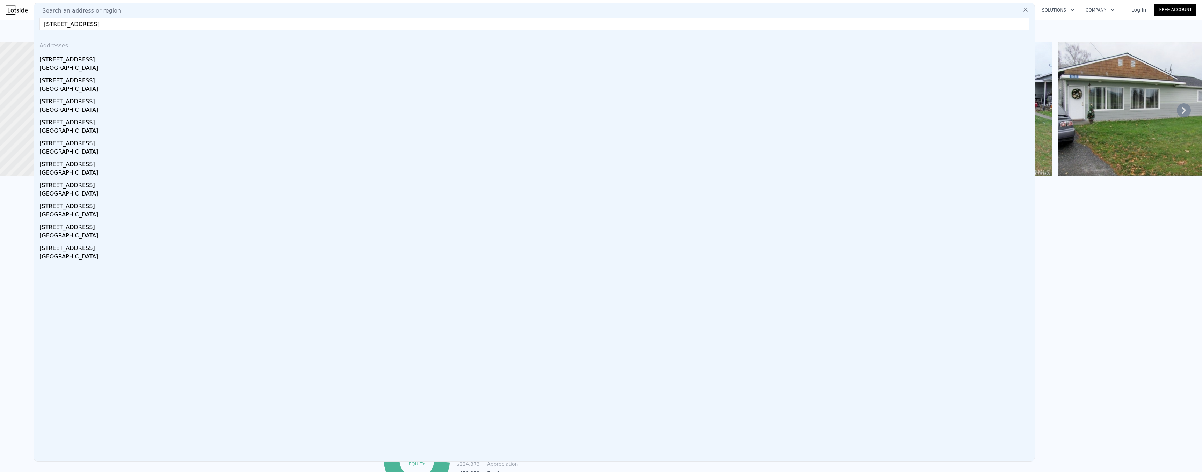  What do you see at coordinates (534, 24) in the screenshot?
I see `input: Enter an address, city, region, neighborhood or zip code` at bounding box center [534, 24].